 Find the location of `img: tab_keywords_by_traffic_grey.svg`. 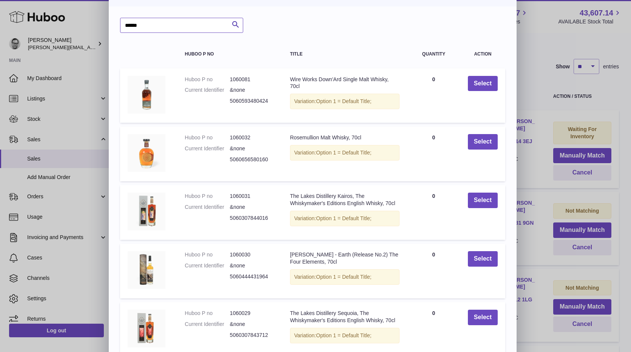

img: tab_keywords_by_traffic_grey.svg is located at coordinates (78, 51).